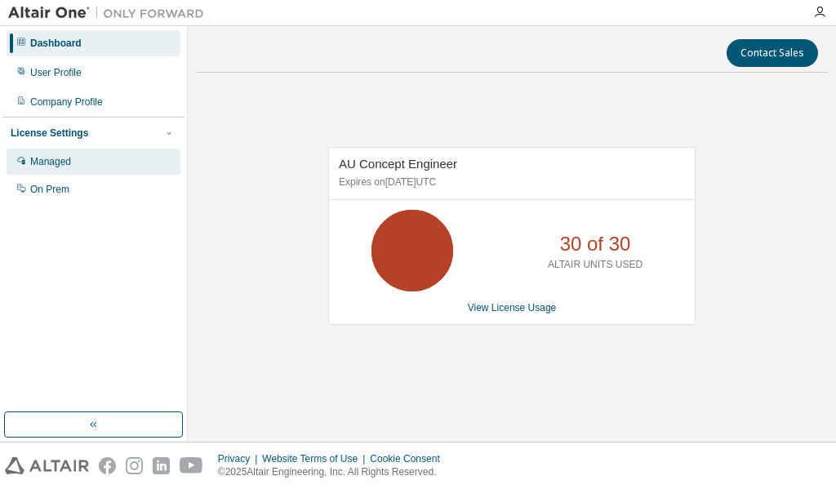 Image resolution: width=836 pixels, height=489 pixels. I want to click on p: 30 of 30, so click(595, 244).